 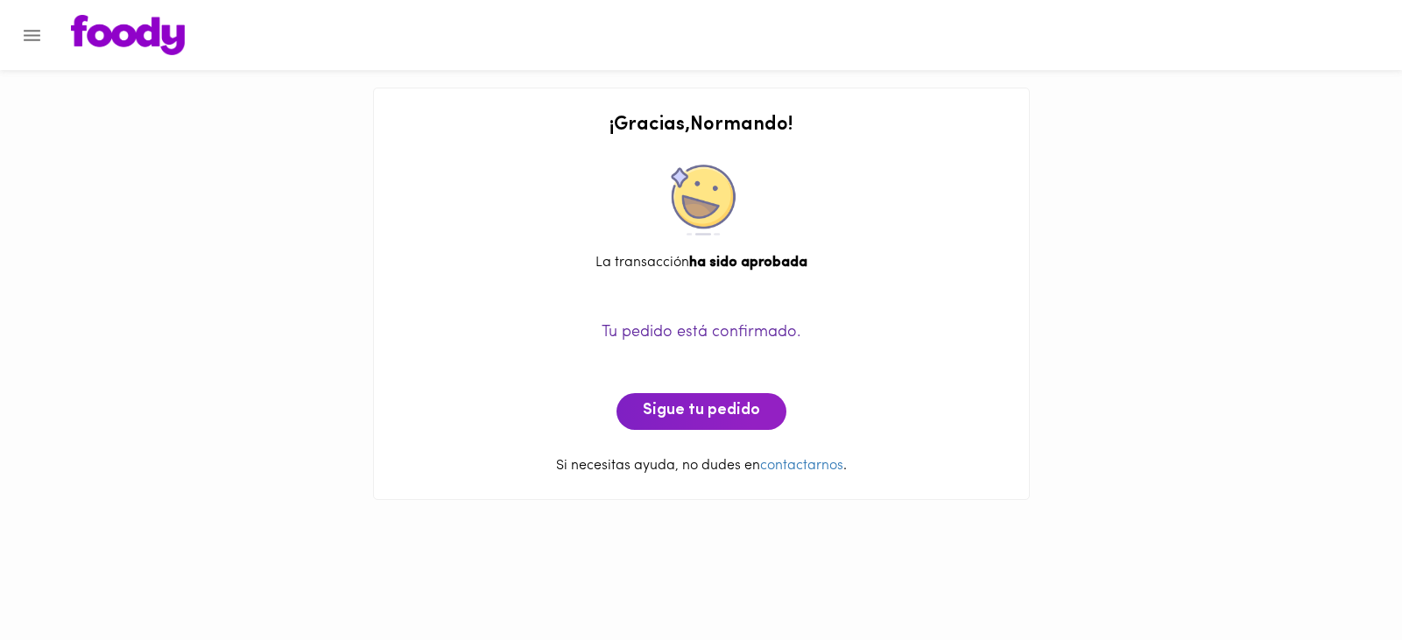 What do you see at coordinates (748, 263) in the screenshot?
I see `b: ha sido aprobada` at bounding box center [748, 263].